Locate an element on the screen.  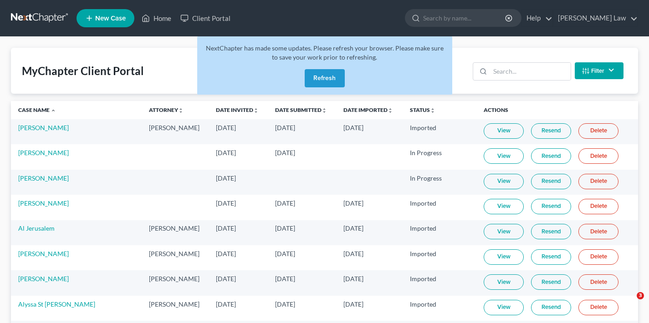
a: Home is located at coordinates (156, 18).